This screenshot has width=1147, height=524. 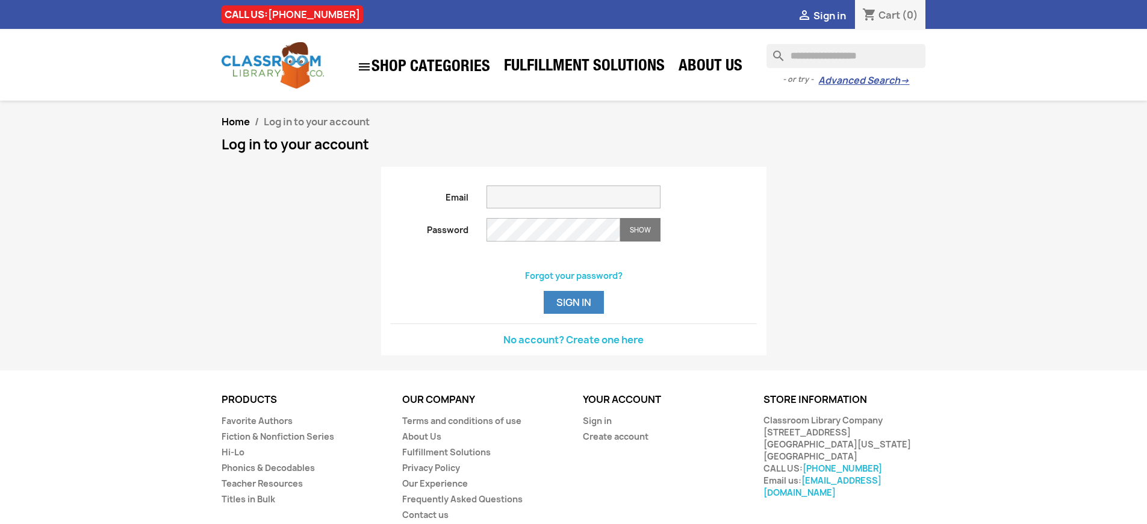 I want to click on span: Home, so click(x=235, y=122).